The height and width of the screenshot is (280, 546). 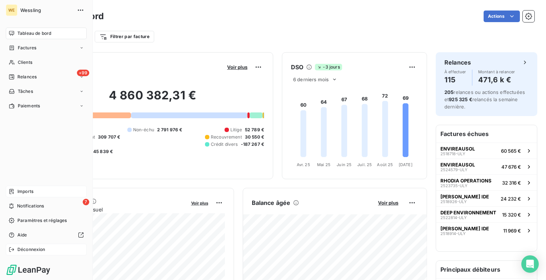 I want to click on span: Tâches, so click(x=25, y=91).